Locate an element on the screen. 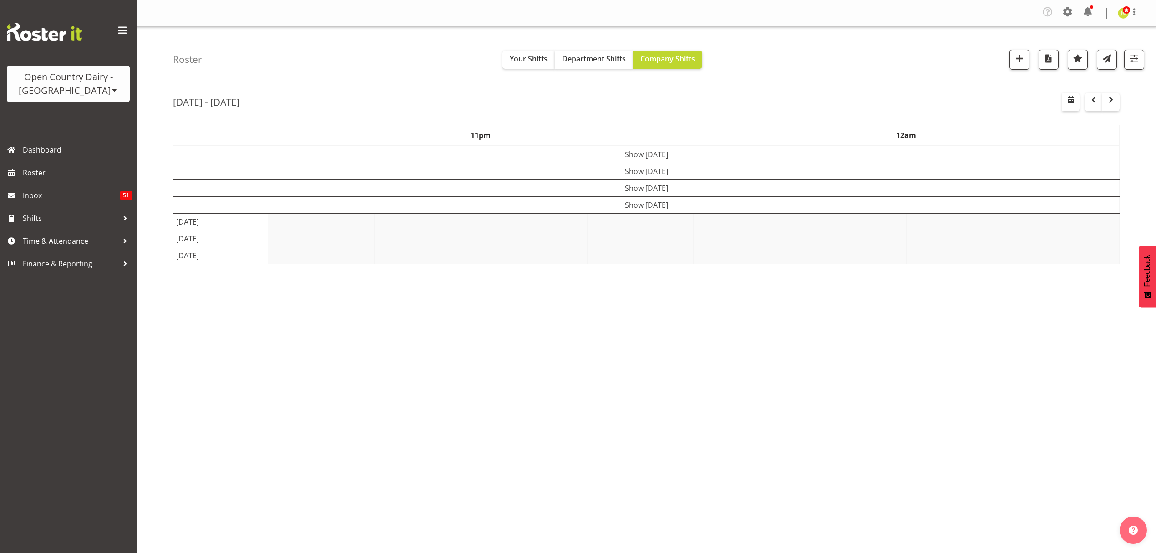 The height and width of the screenshot is (553, 1156). img: jessica-greenwood7429.jpg is located at coordinates (1123, 13).